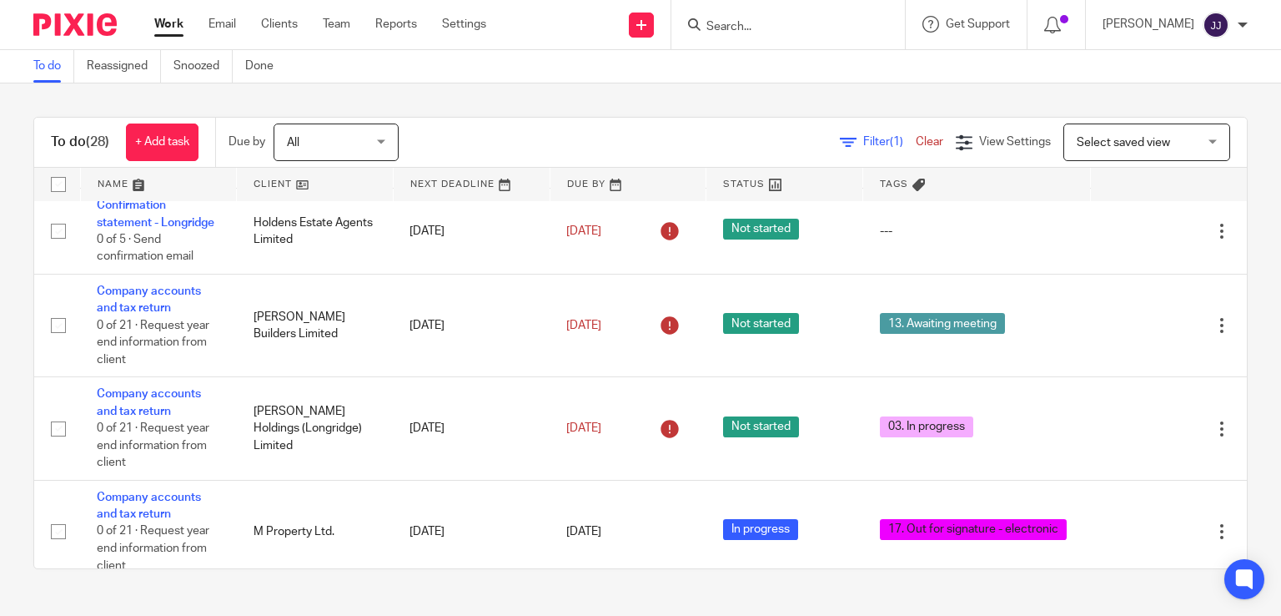 The image size is (1281, 616). What do you see at coordinates (464, 24) in the screenshot?
I see `a: Settings` at bounding box center [464, 24].